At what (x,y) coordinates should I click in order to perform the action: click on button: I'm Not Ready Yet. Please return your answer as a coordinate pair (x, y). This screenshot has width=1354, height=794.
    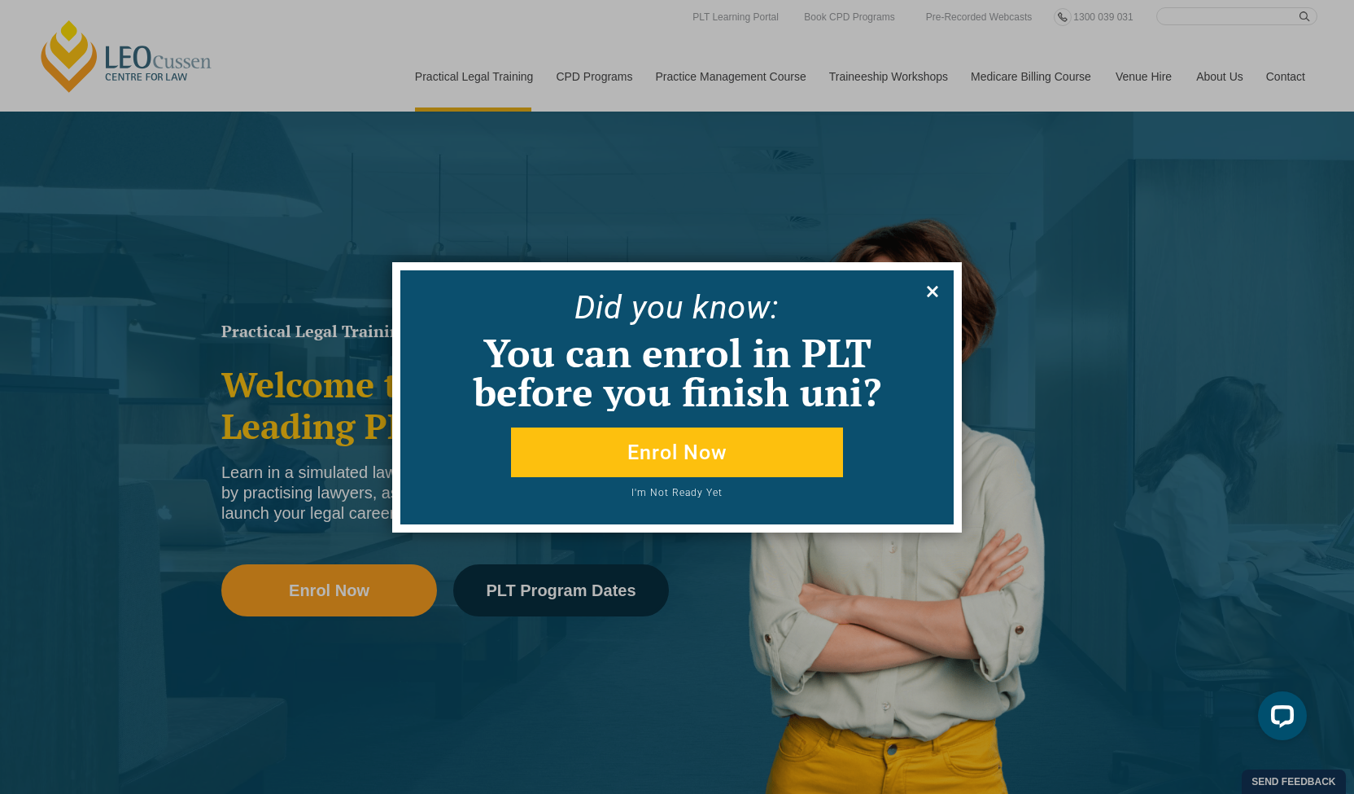
    Looking at the image, I should click on (677, 497).